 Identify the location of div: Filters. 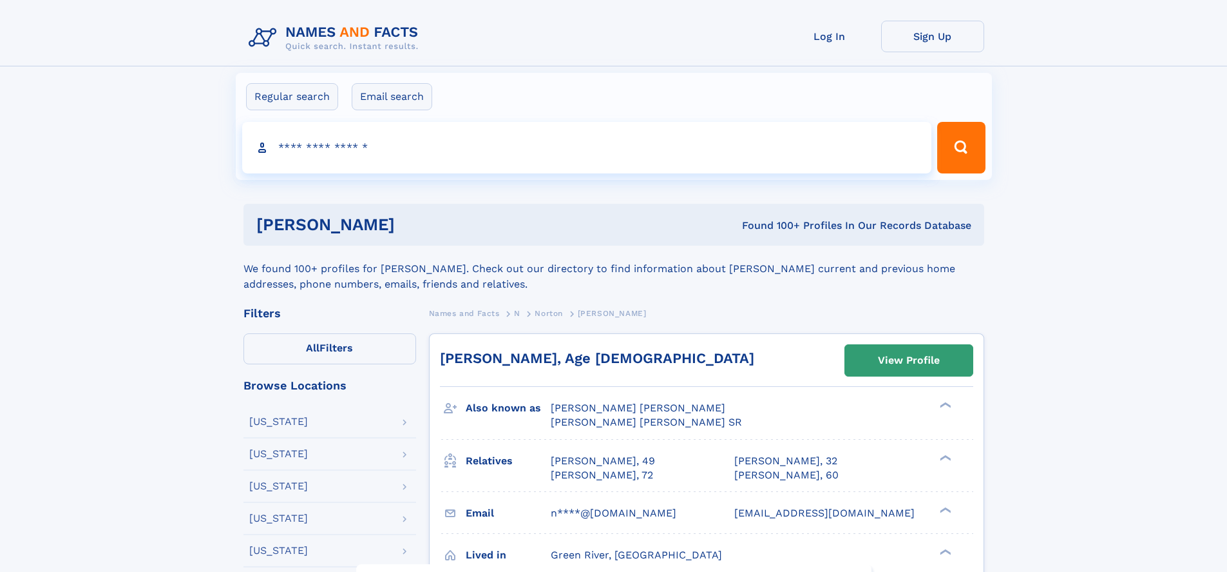
(330, 313).